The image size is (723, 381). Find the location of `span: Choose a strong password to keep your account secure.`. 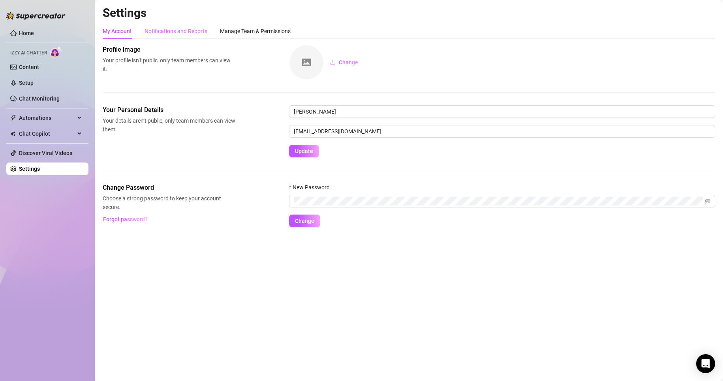

span: Choose a strong password to keep your account secure. is located at coordinates (169, 203).